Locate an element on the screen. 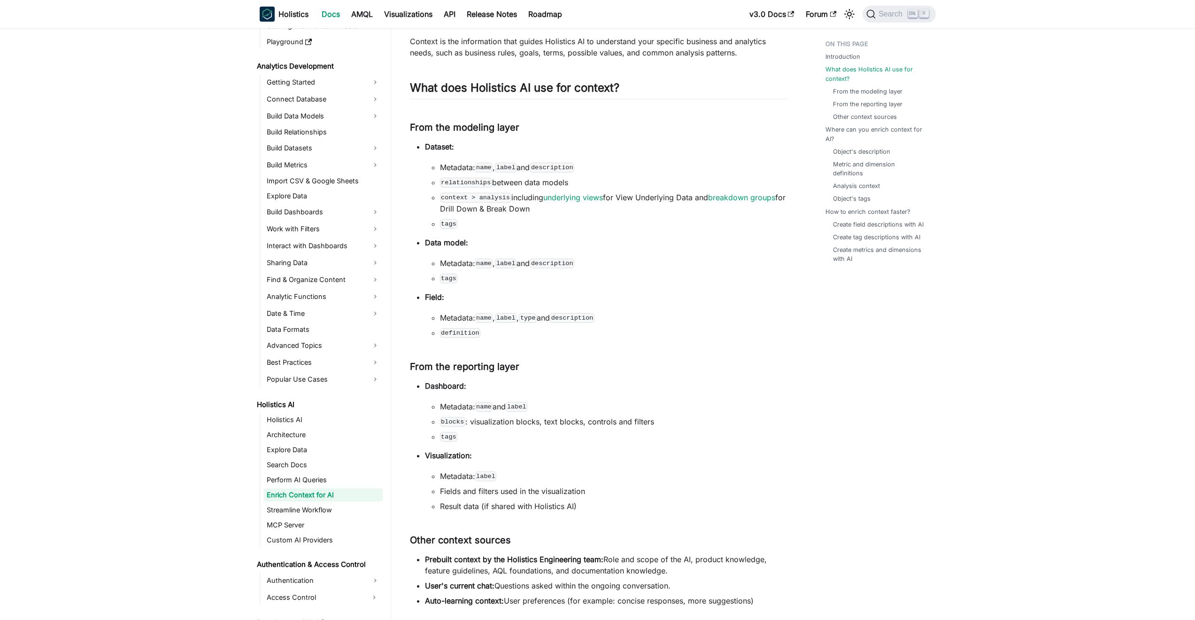  a: MCP Server is located at coordinates (323, 525).